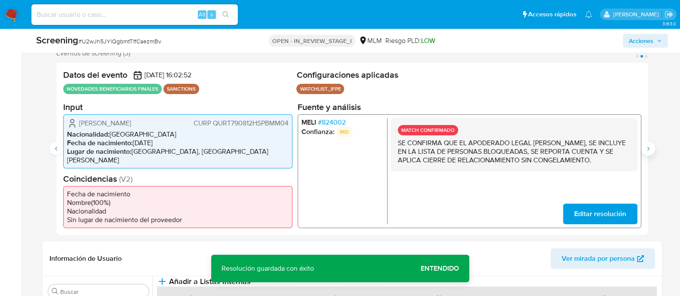 The width and height of the screenshot is (680, 296). I want to click on input: Buscar usuario o caso..., so click(135, 15).